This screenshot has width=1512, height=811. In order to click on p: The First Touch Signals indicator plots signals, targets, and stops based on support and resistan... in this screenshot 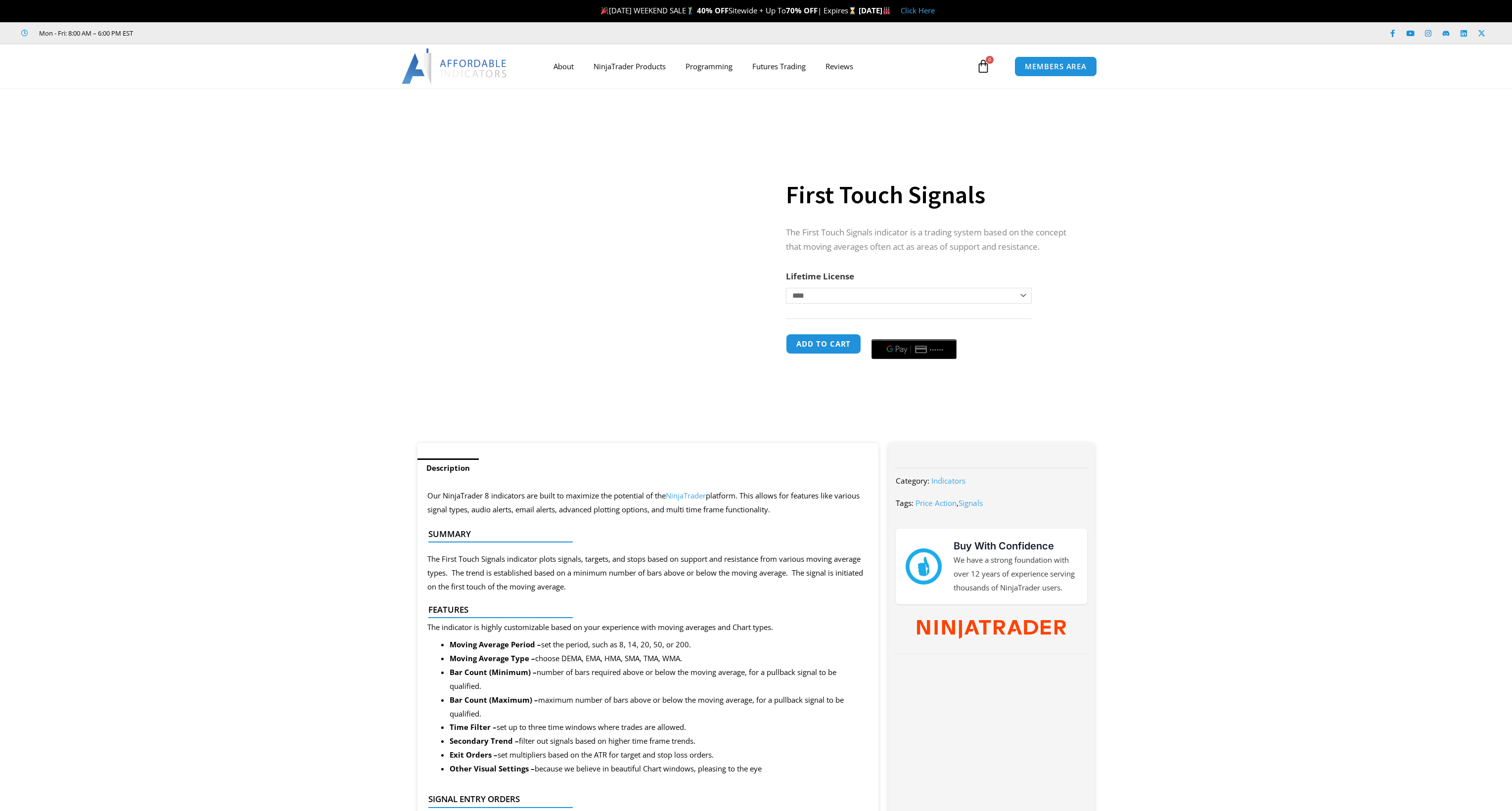, I will do `click(648, 574)`.